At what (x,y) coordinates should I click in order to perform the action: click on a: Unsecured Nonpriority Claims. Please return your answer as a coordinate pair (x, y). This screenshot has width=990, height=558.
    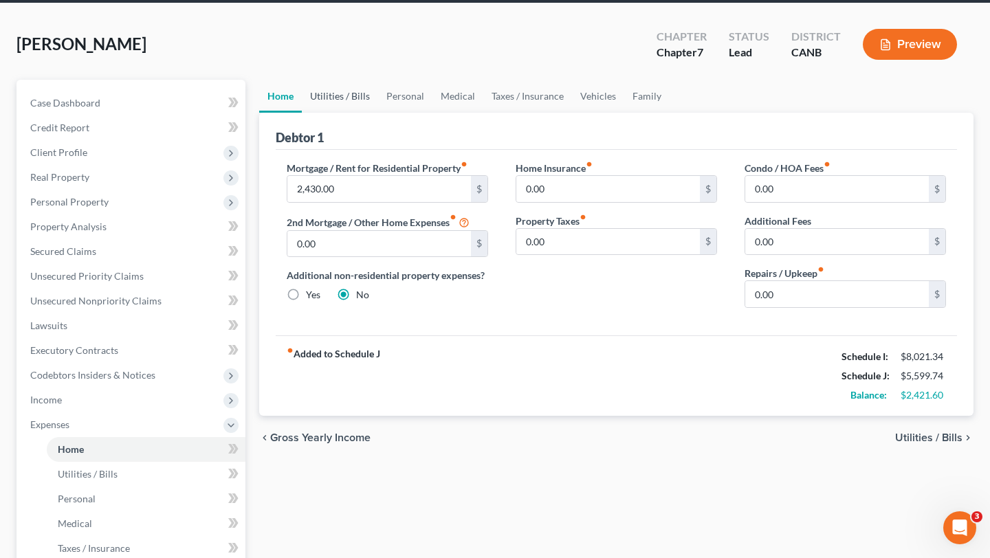
    Looking at the image, I should click on (132, 301).